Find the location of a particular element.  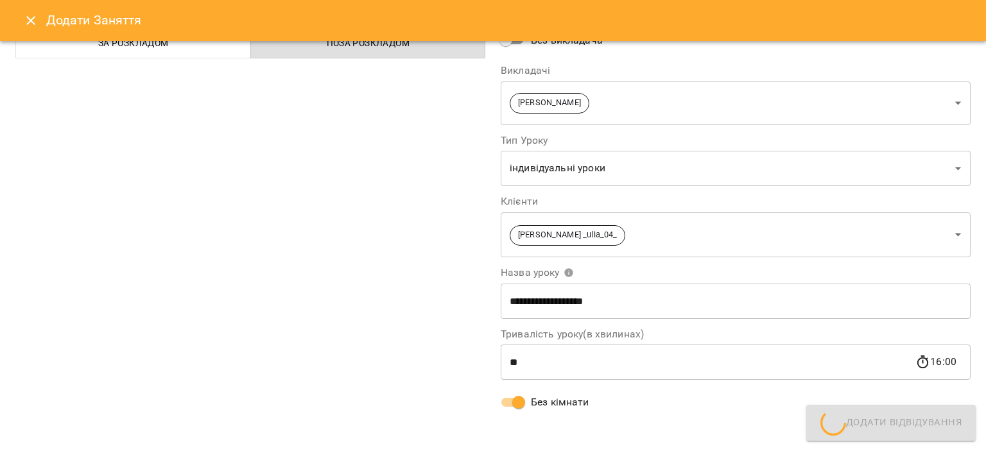

div: індивідуальні уроки is located at coordinates (735, 169).